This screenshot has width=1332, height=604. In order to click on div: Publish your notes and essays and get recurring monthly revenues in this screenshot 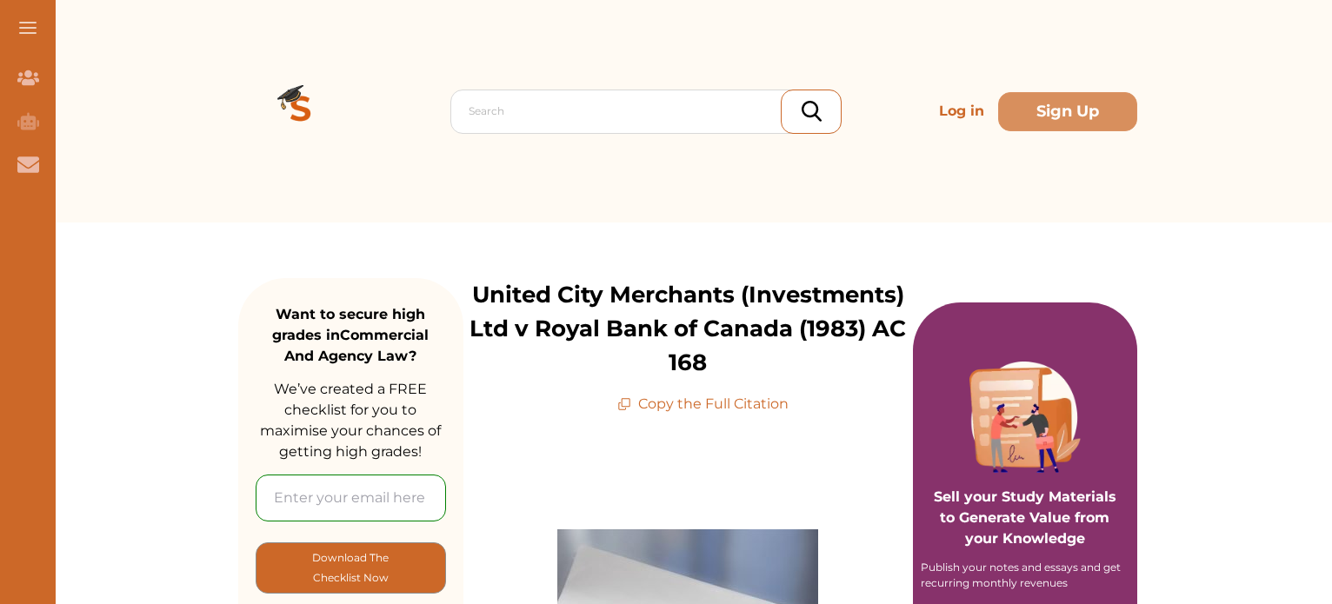, I will do `click(1025, 576)`.